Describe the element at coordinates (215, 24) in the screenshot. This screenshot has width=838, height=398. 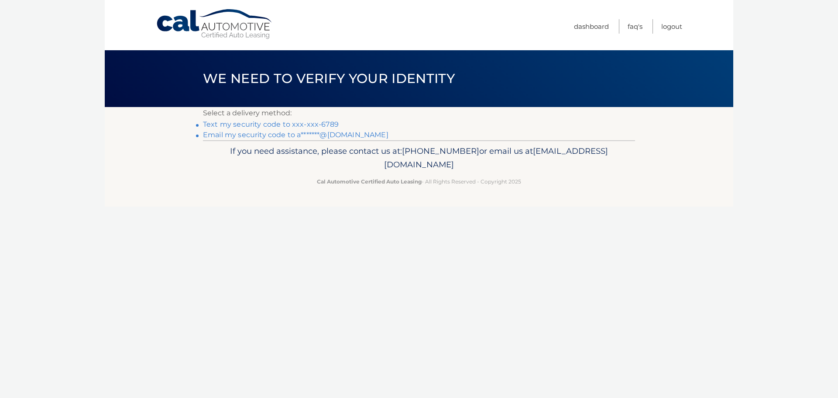
I see `a: Cal Automotive` at that location.